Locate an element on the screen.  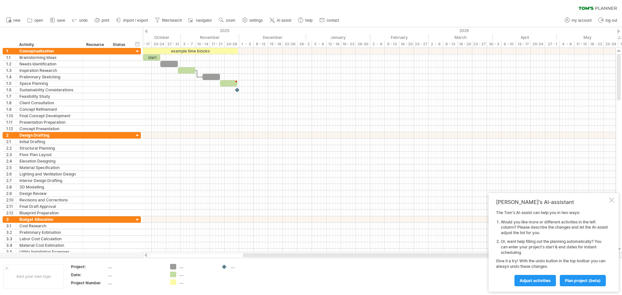
div: 26-30 is located at coordinates (363, 44).